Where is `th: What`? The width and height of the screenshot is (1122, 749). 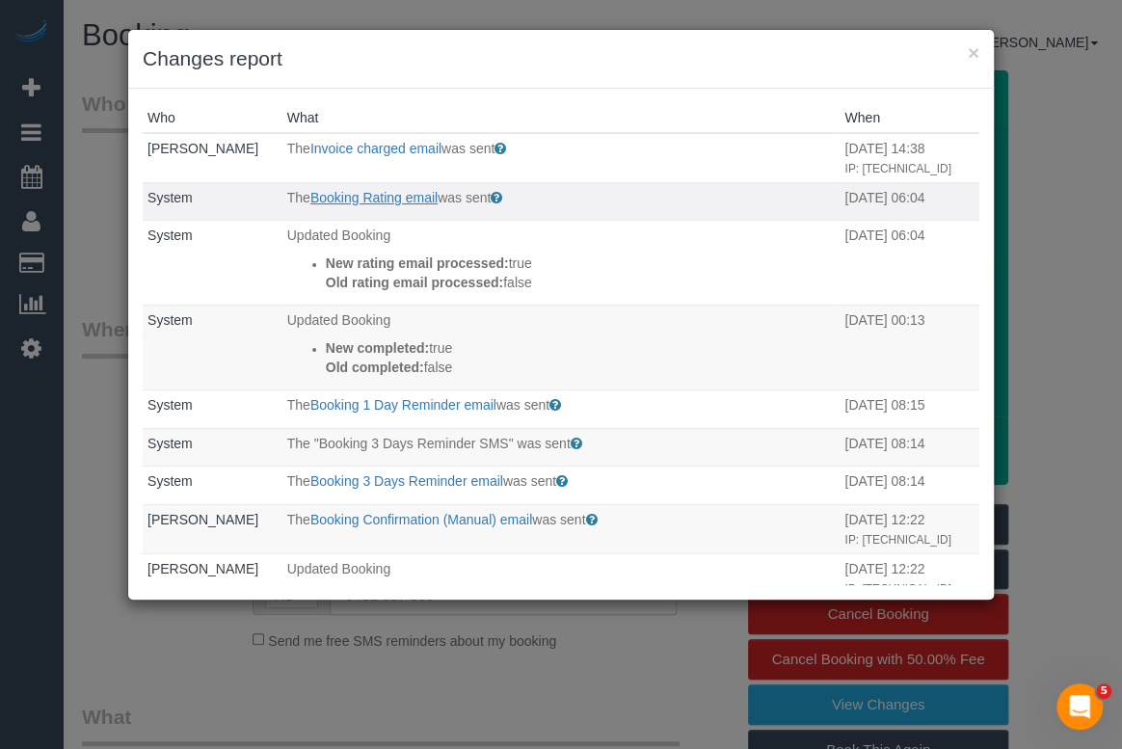
th: What is located at coordinates (561, 118).